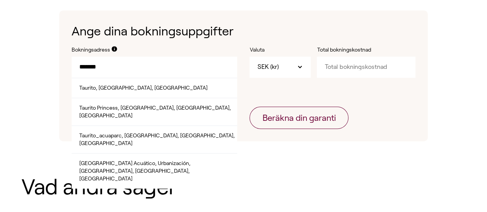 The height and width of the screenshot is (212, 487). Describe the element at coordinates (366, 67) in the screenshot. I see `input: Total bokningskostnad` at that location.